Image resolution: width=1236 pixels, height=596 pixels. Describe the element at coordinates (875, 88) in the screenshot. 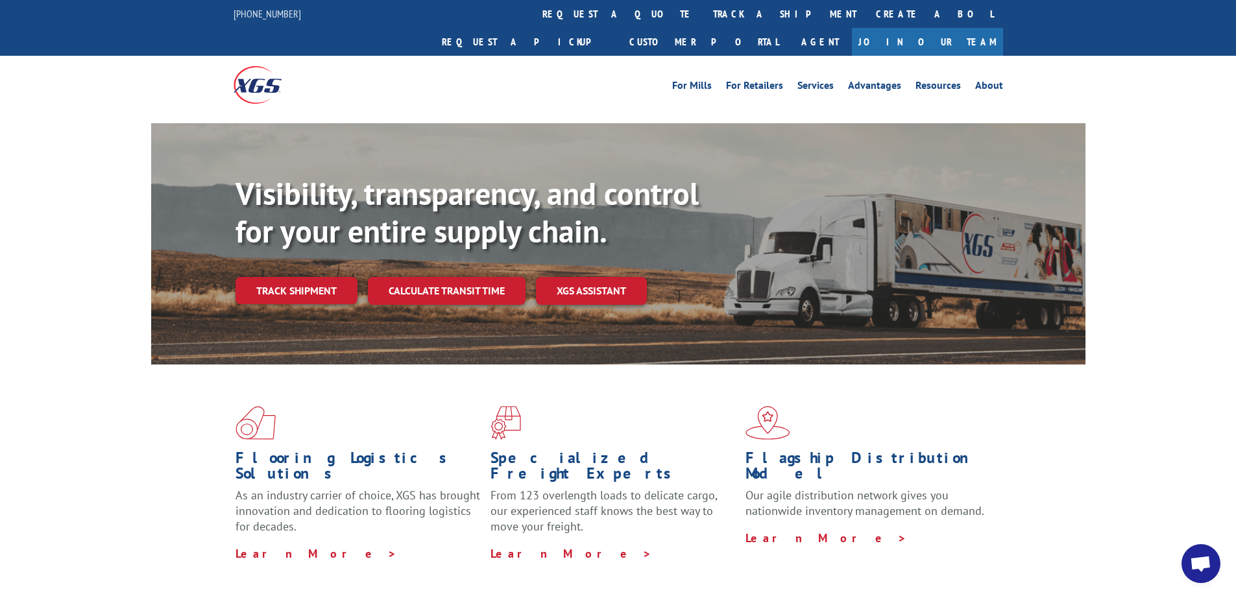

I see `a: Advantages` at that location.